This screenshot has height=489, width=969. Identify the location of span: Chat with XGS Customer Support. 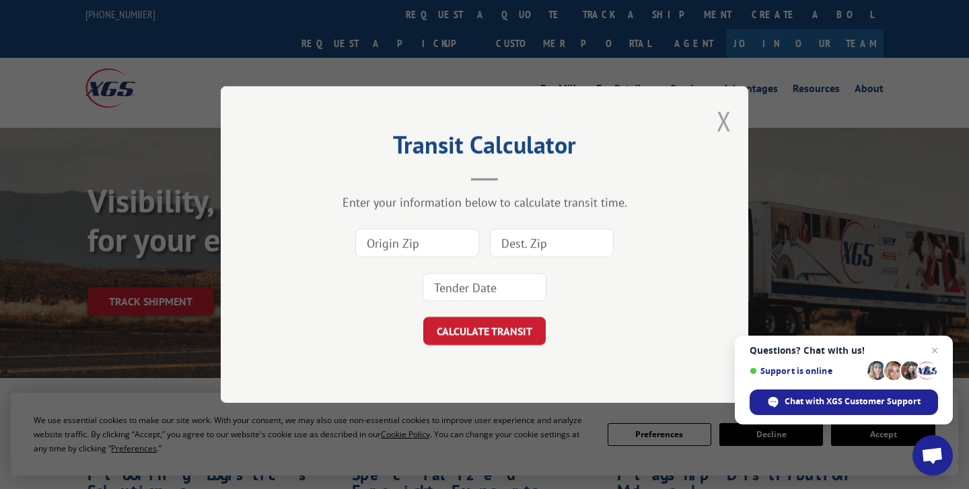
(853, 402).